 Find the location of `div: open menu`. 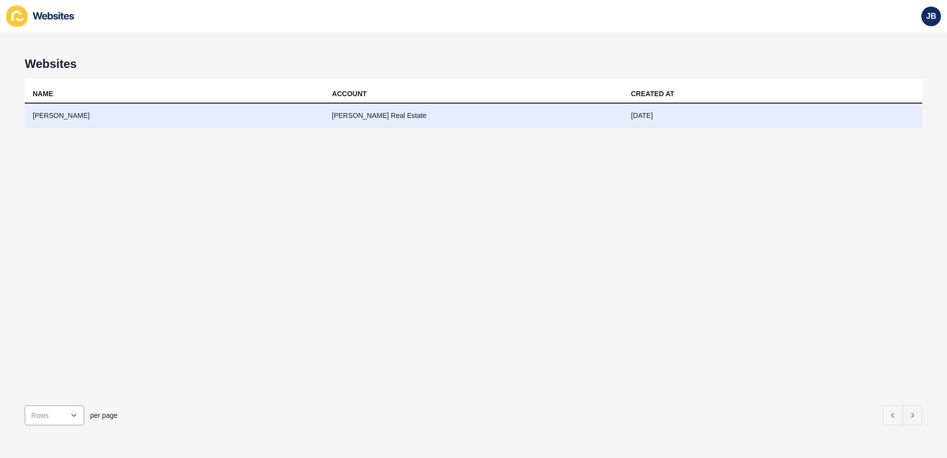

div: open menu is located at coordinates (54, 415).